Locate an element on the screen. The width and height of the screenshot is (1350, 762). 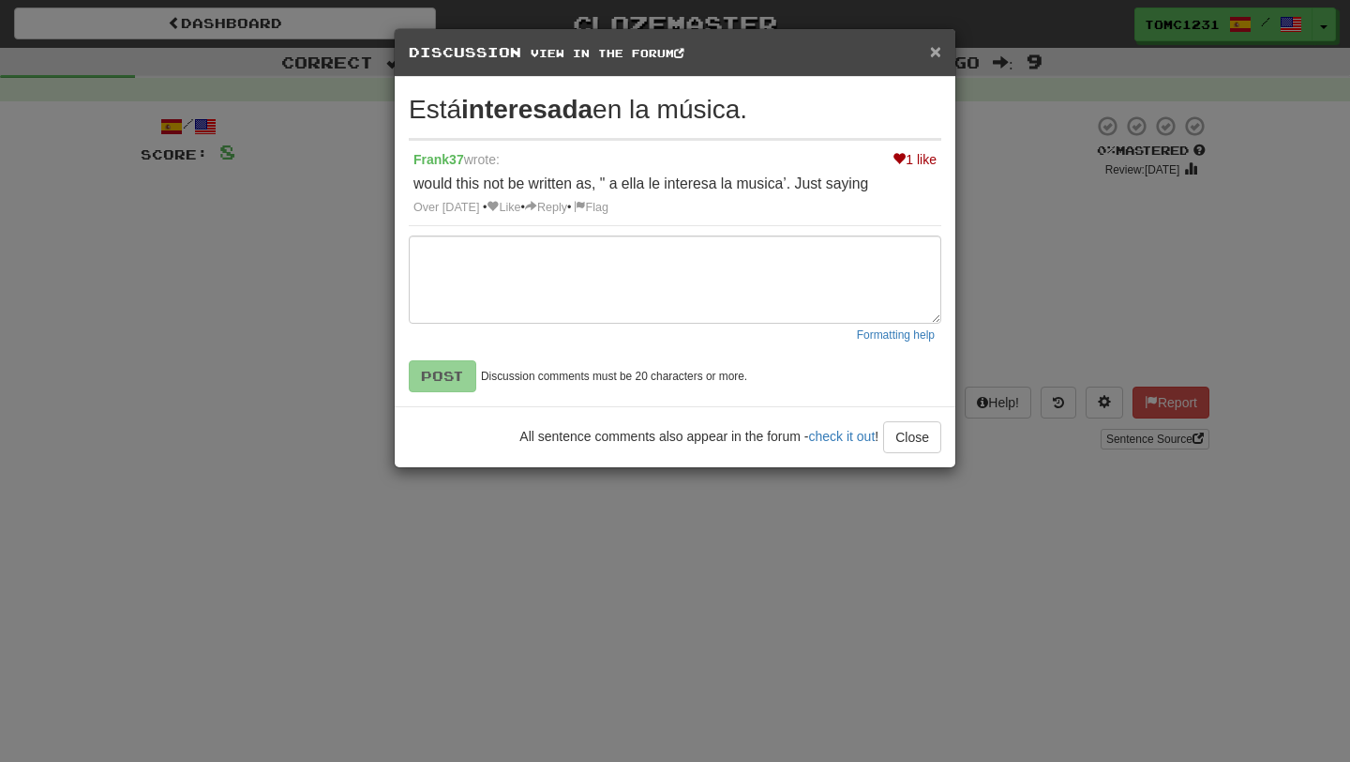
button: Post is located at coordinates (443, 376).